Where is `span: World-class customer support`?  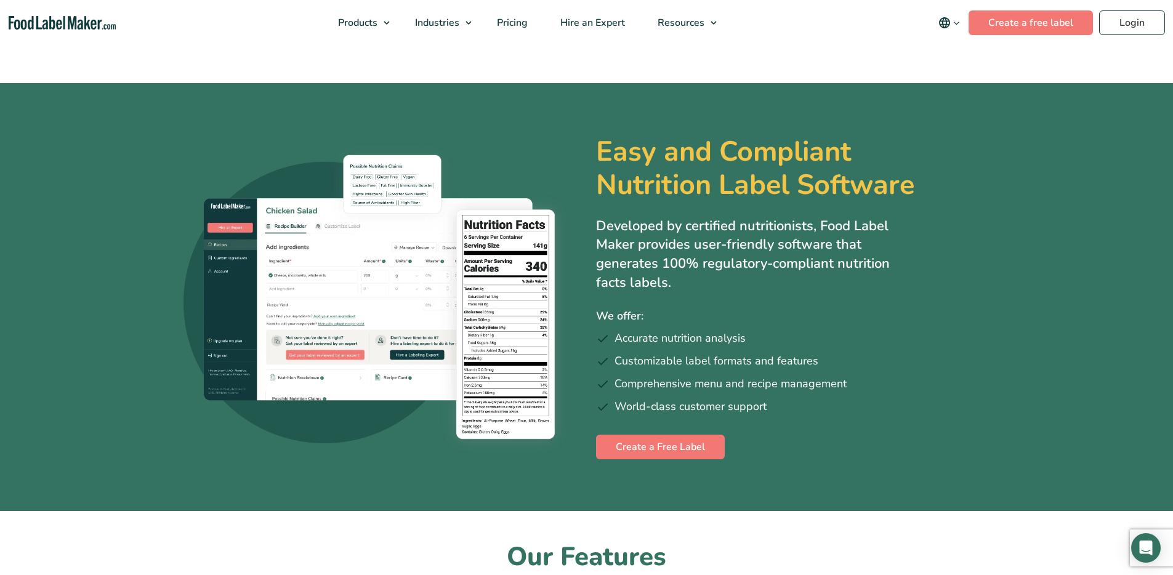 span: World-class customer support is located at coordinates (690, 406).